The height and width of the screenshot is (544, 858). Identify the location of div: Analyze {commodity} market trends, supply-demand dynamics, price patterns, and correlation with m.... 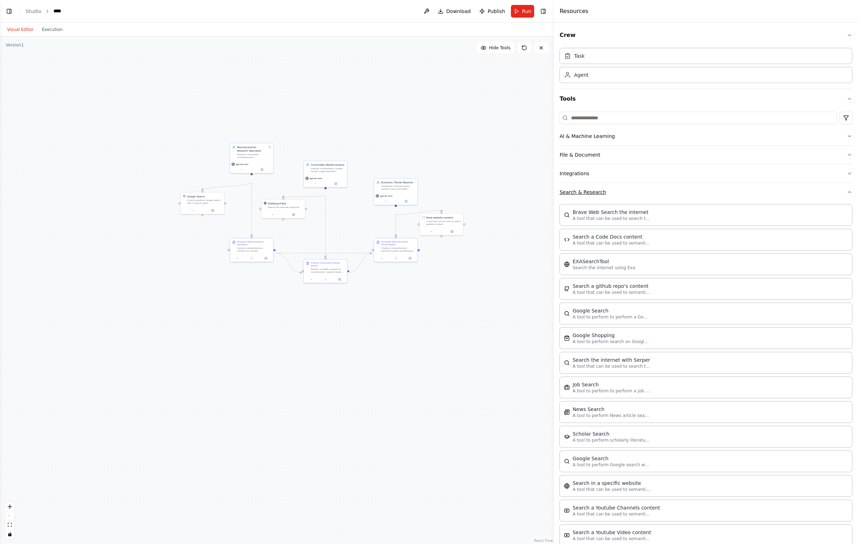
(328, 170).